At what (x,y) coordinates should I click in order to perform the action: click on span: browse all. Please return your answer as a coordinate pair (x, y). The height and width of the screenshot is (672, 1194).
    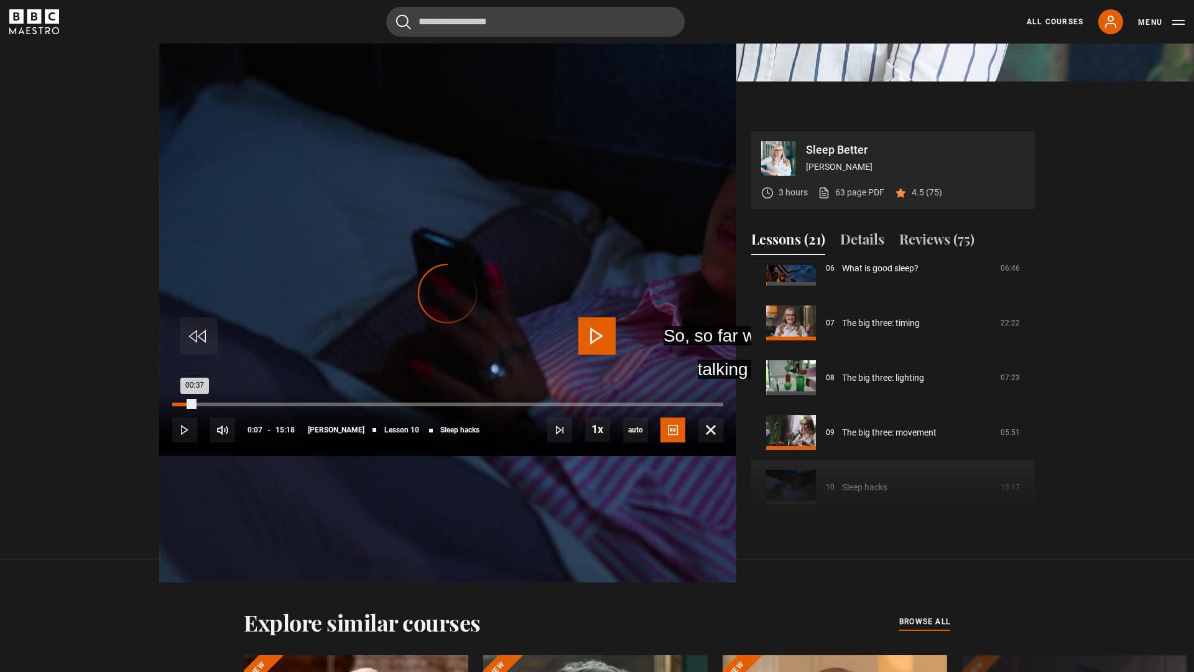
    Looking at the image, I should click on (925, 621).